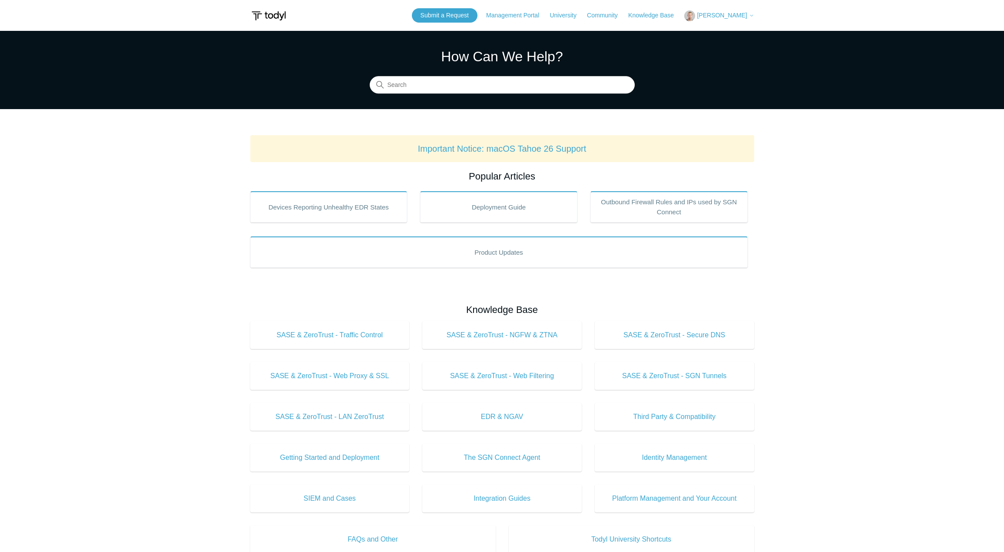  Describe the element at coordinates (269, 16) in the screenshot. I see `img: Todyl Support Center Help Center home page` at that location.